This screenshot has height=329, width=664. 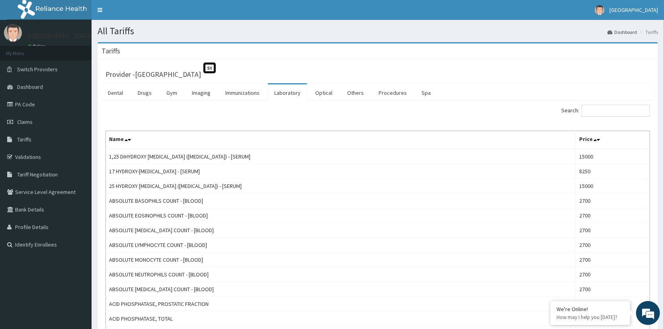 What do you see at coordinates (613, 304) in the screenshot?
I see `td: 3375` at bounding box center [613, 304].